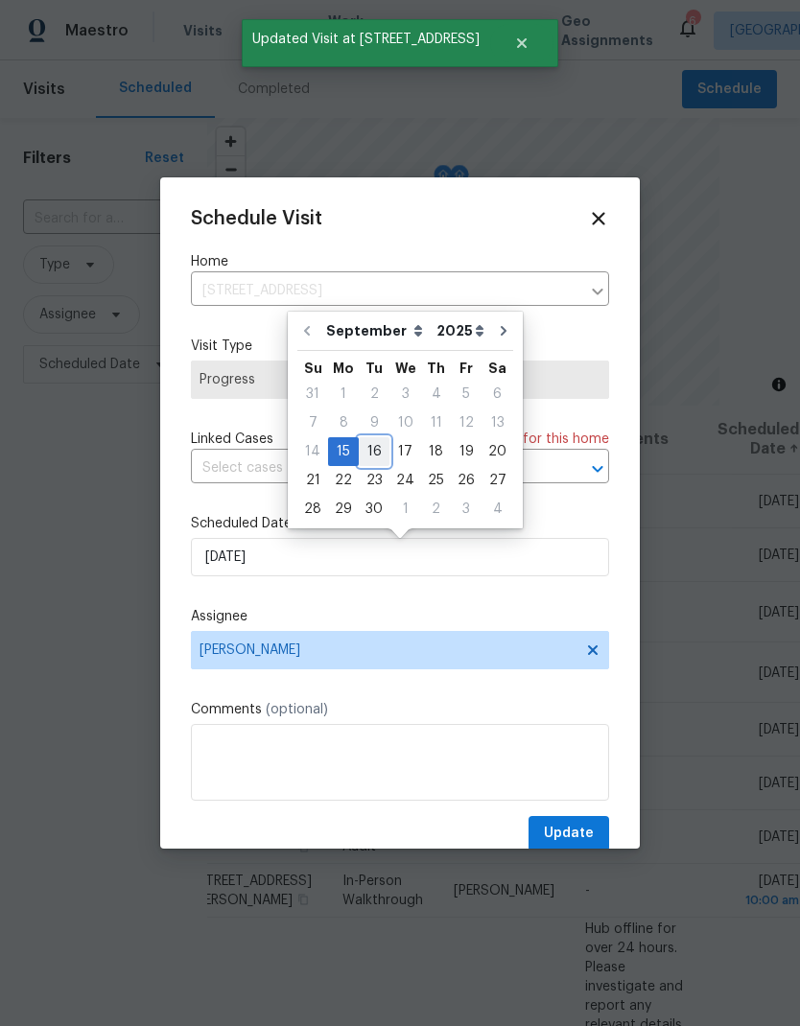 The width and height of the screenshot is (800, 1026). What do you see at coordinates (466, 509) in the screenshot?
I see `div: Fri Oct 03 2025` at bounding box center [466, 509].